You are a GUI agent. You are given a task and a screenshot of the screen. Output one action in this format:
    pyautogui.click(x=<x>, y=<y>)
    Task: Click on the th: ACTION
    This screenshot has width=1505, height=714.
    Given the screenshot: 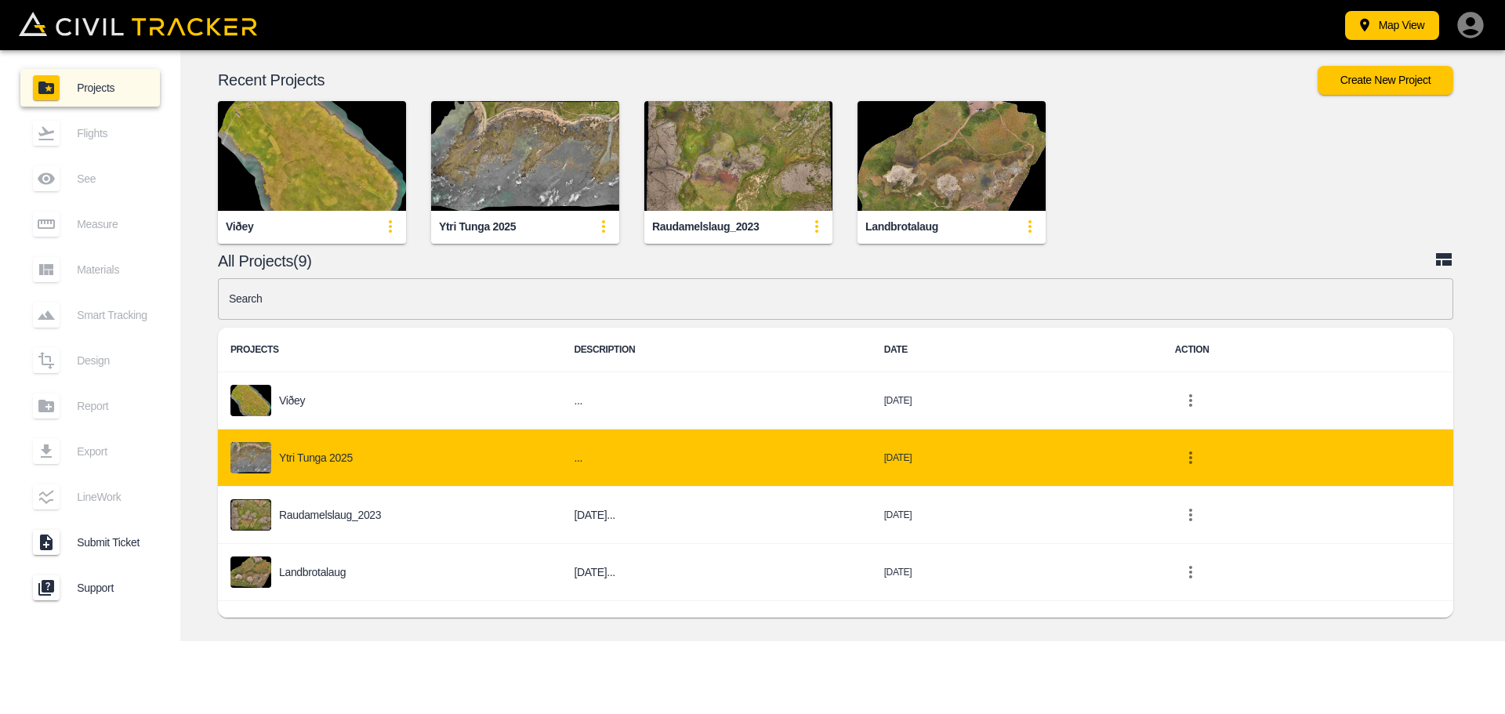 What is the action you would take?
    pyautogui.click(x=1307, y=350)
    